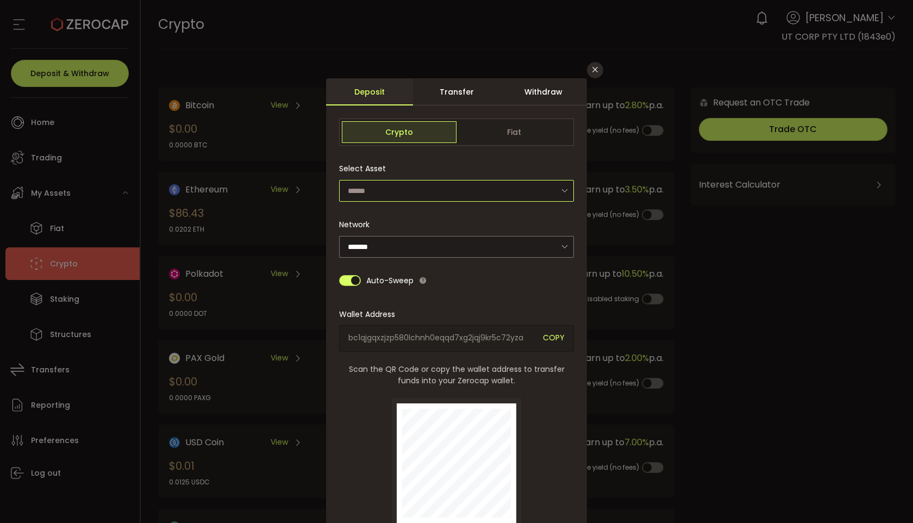  Describe the element at coordinates (370, 92) in the screenshot. I see `div: Deposit` at that location.